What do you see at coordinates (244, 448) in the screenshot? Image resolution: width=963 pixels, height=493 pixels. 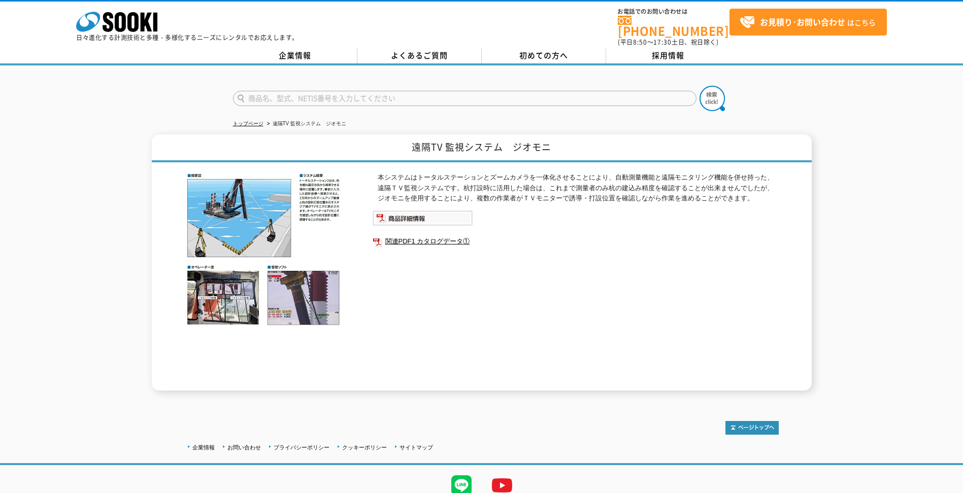 I see `a: お問い合わせ` at bounding box center [244, 448].